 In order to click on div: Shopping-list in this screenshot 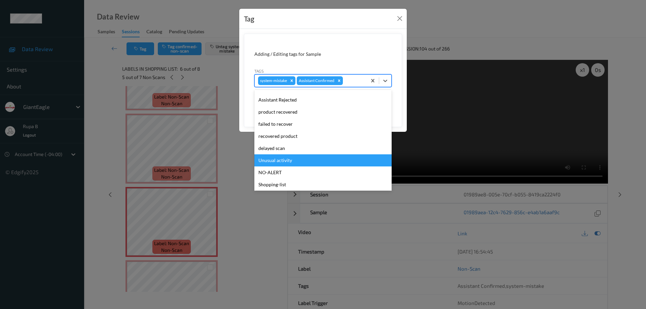, I will do `click(323, 185)`.